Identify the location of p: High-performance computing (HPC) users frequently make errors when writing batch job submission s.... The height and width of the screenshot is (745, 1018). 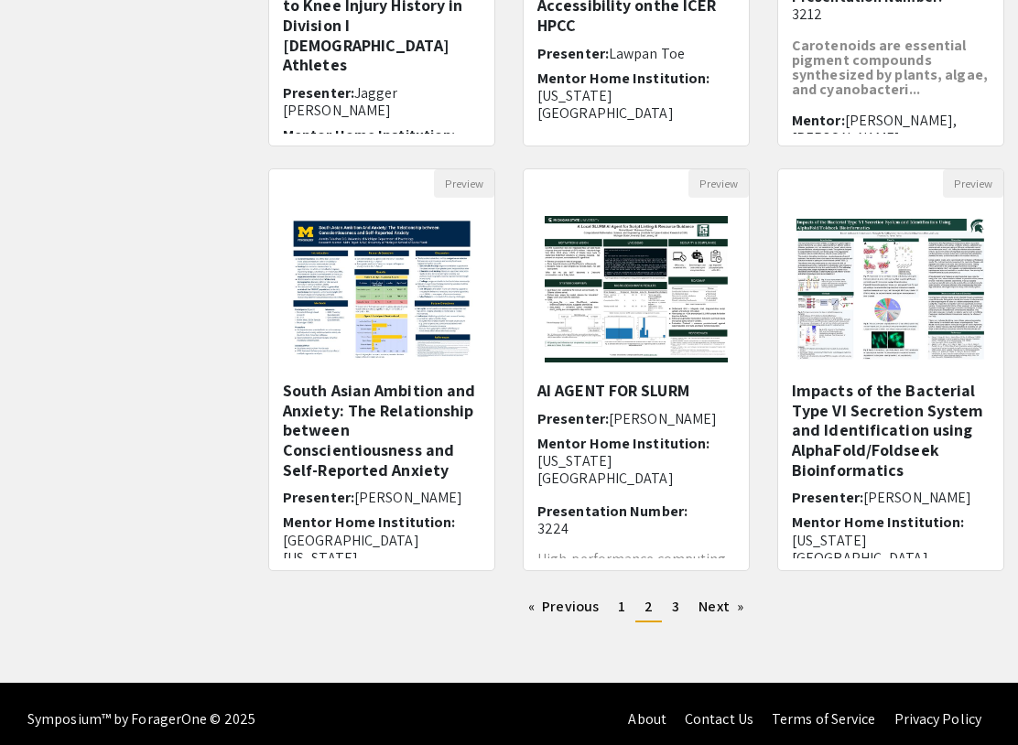
(636, 588).